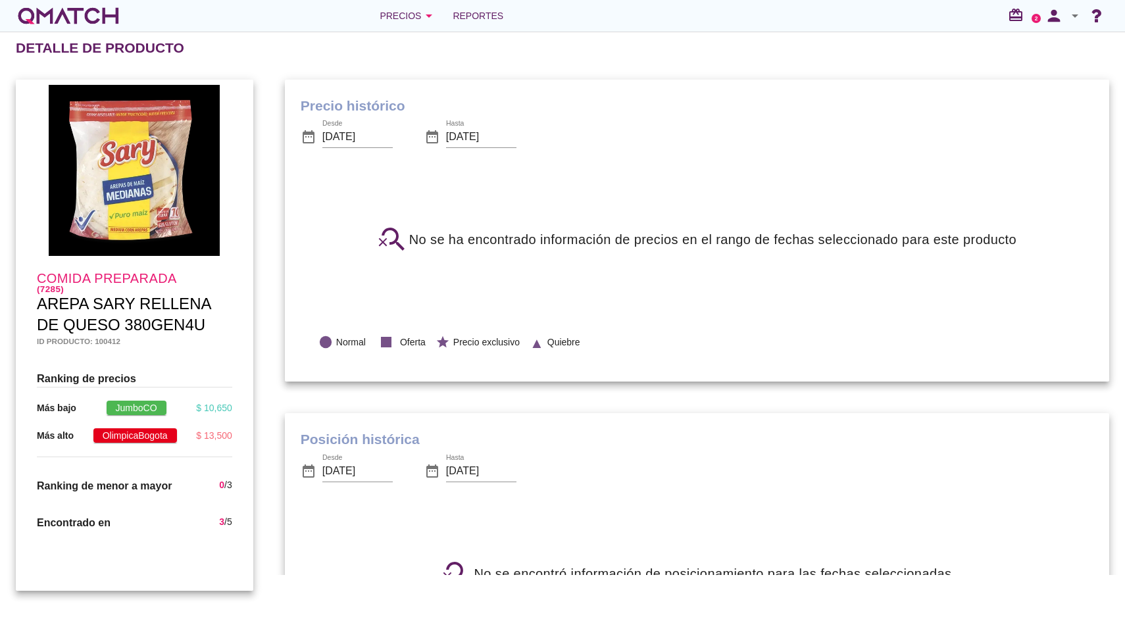 The height and width of the screenshot is (623, 1125). I want to click on h3: No se ha encontrado información de precios en el rango de fechas seleccionado para este producto, so click(713, 239).